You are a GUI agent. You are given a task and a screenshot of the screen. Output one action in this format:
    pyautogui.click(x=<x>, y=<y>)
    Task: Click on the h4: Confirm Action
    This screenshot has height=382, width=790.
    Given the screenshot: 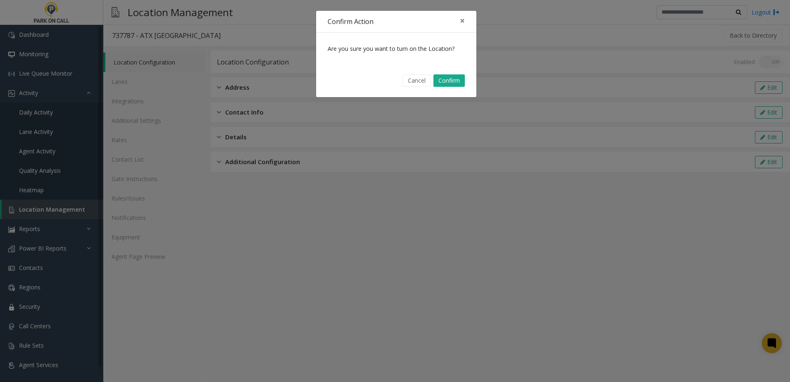 What is the action you would take?
    pyautogui.click(x=350, y=21)
    